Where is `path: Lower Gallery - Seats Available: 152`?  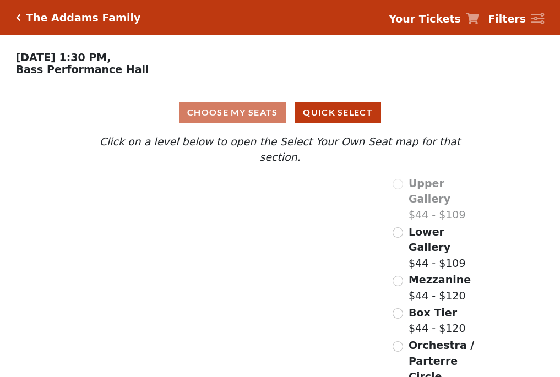
path: Lower Gallery - Seats Available: 152 is located at coordinates (205, 226).